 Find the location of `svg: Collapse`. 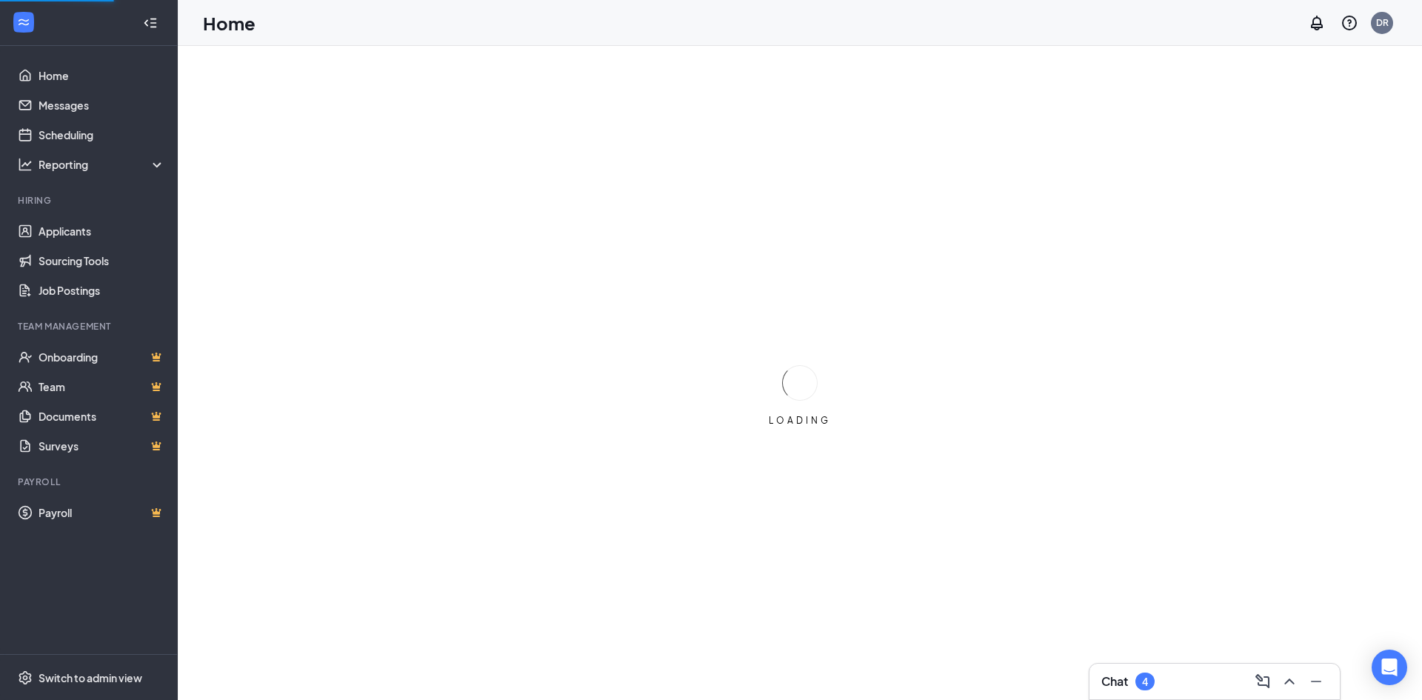

svg: Collapse is located at coordinates (150, 23).